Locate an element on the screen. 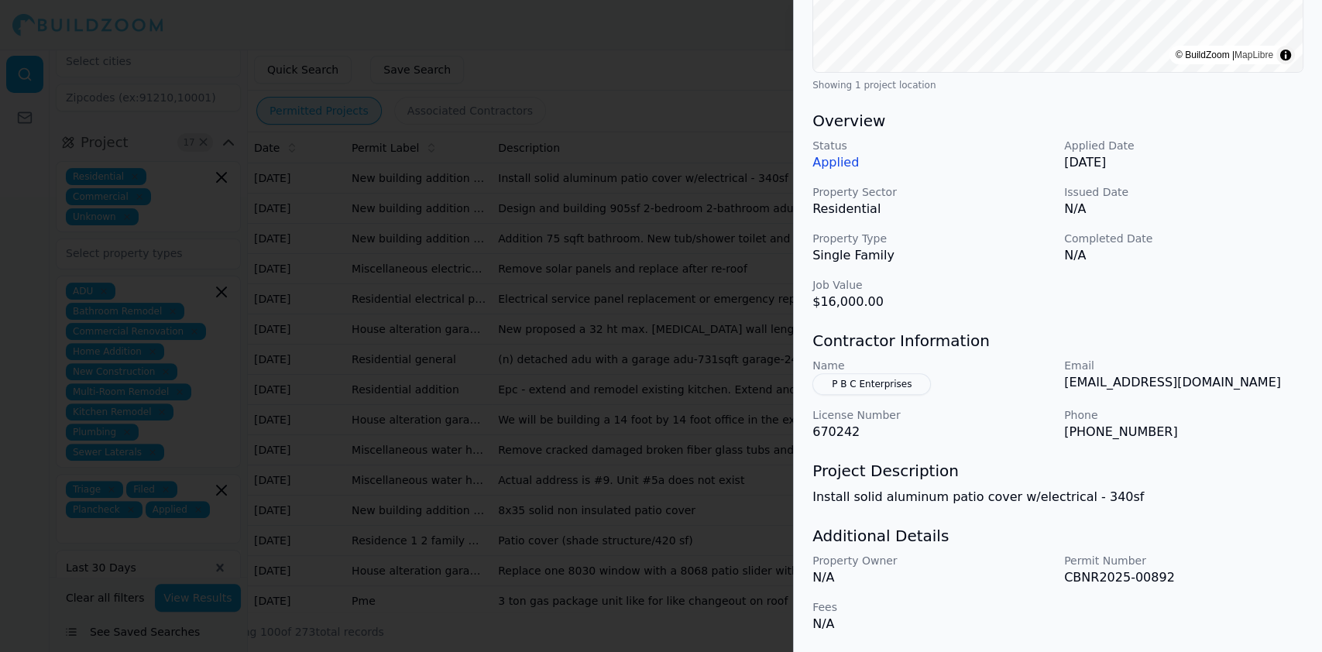 The height and width of the screenshot is (652, 1322). p: Issued Date is located at coordinates (1183, 192).